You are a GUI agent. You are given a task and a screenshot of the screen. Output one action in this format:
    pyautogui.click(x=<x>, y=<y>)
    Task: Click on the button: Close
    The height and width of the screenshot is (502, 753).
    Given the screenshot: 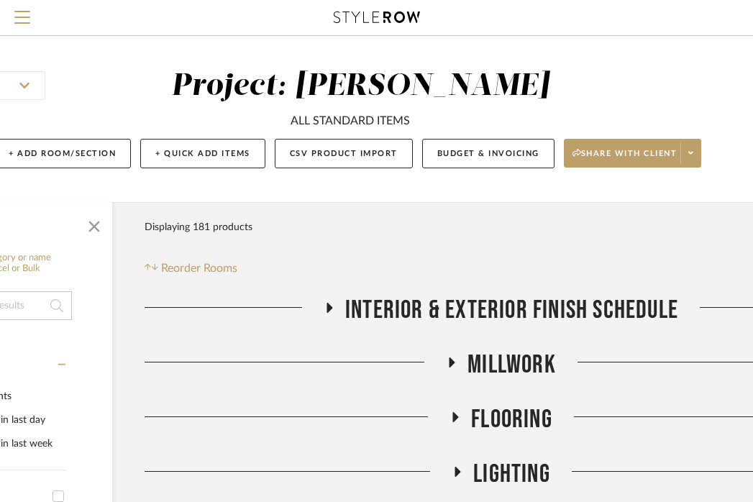 What is the action you would take?
    pyautogui.click(x=94, y=224)
    